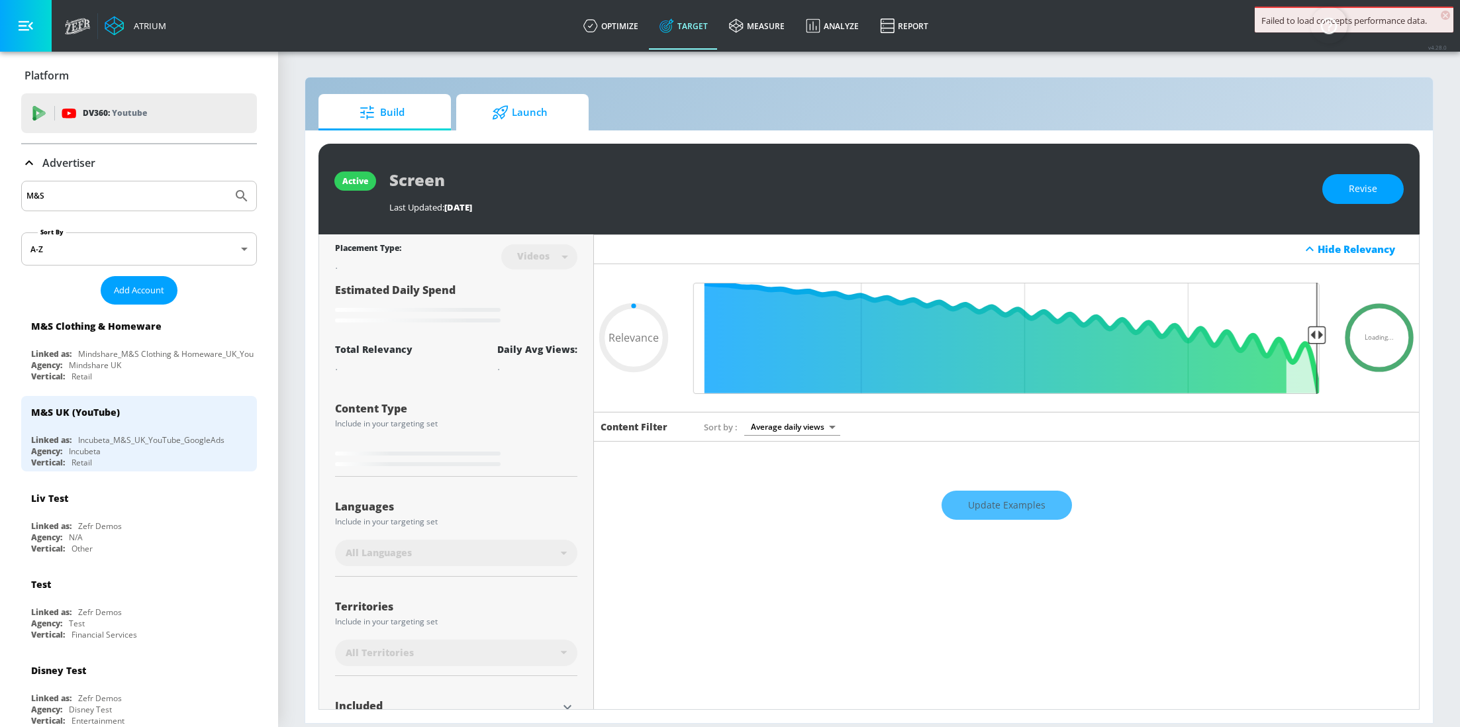  I want to click on span: All Territories, so click(380, 653).